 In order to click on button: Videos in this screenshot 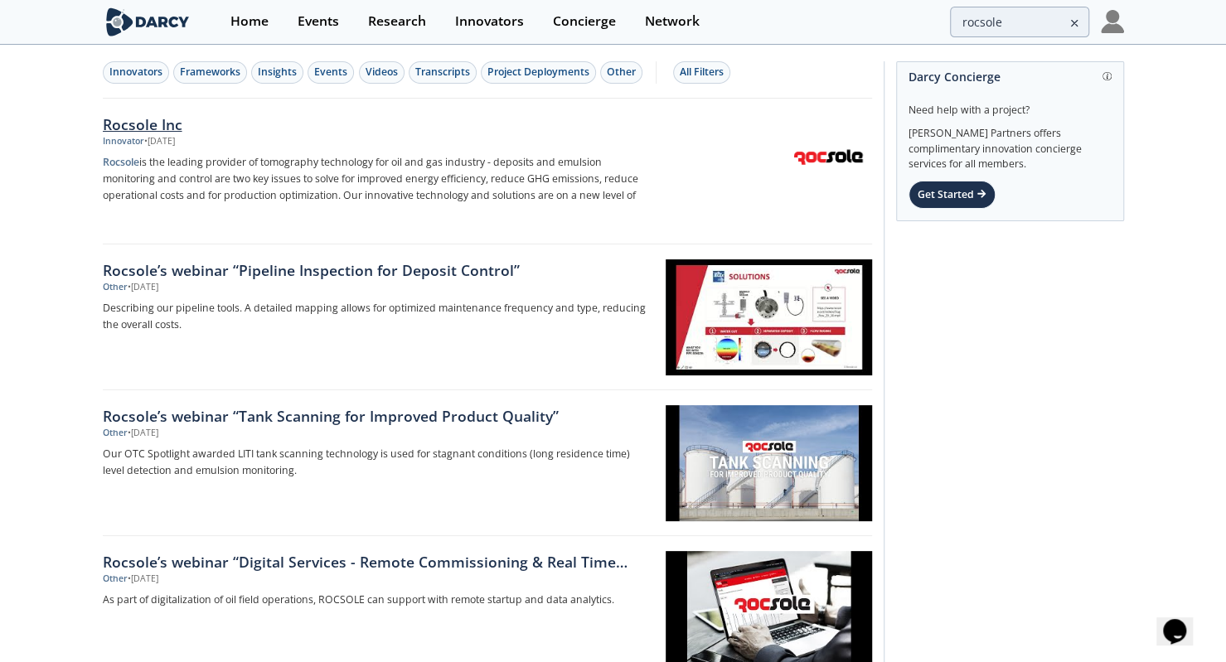, I will do `click(381, 72)`.